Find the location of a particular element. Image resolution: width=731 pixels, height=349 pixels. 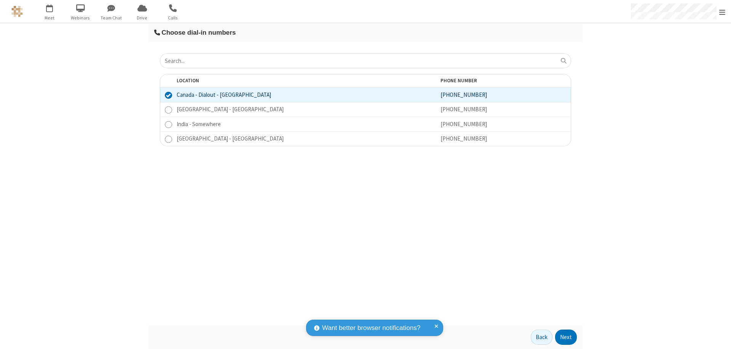

span: Meet is located at coordinates (50, 18).